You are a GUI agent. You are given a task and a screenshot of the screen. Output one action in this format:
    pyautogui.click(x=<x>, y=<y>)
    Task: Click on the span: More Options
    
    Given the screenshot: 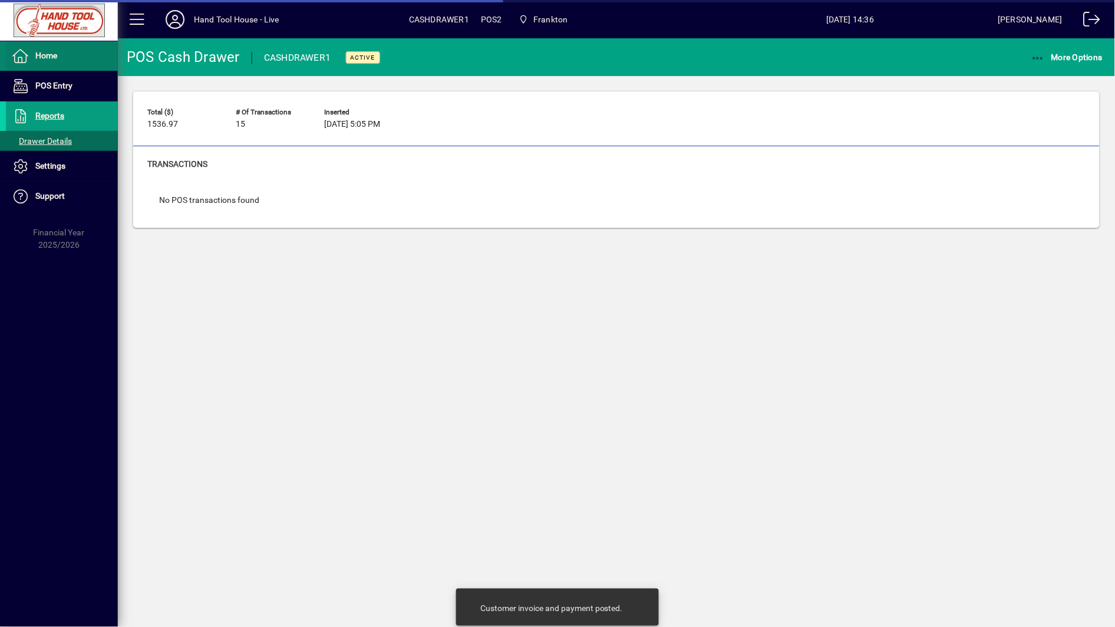 What is the action you would take?
    pyautogui.click(x=1068, y=57)
    